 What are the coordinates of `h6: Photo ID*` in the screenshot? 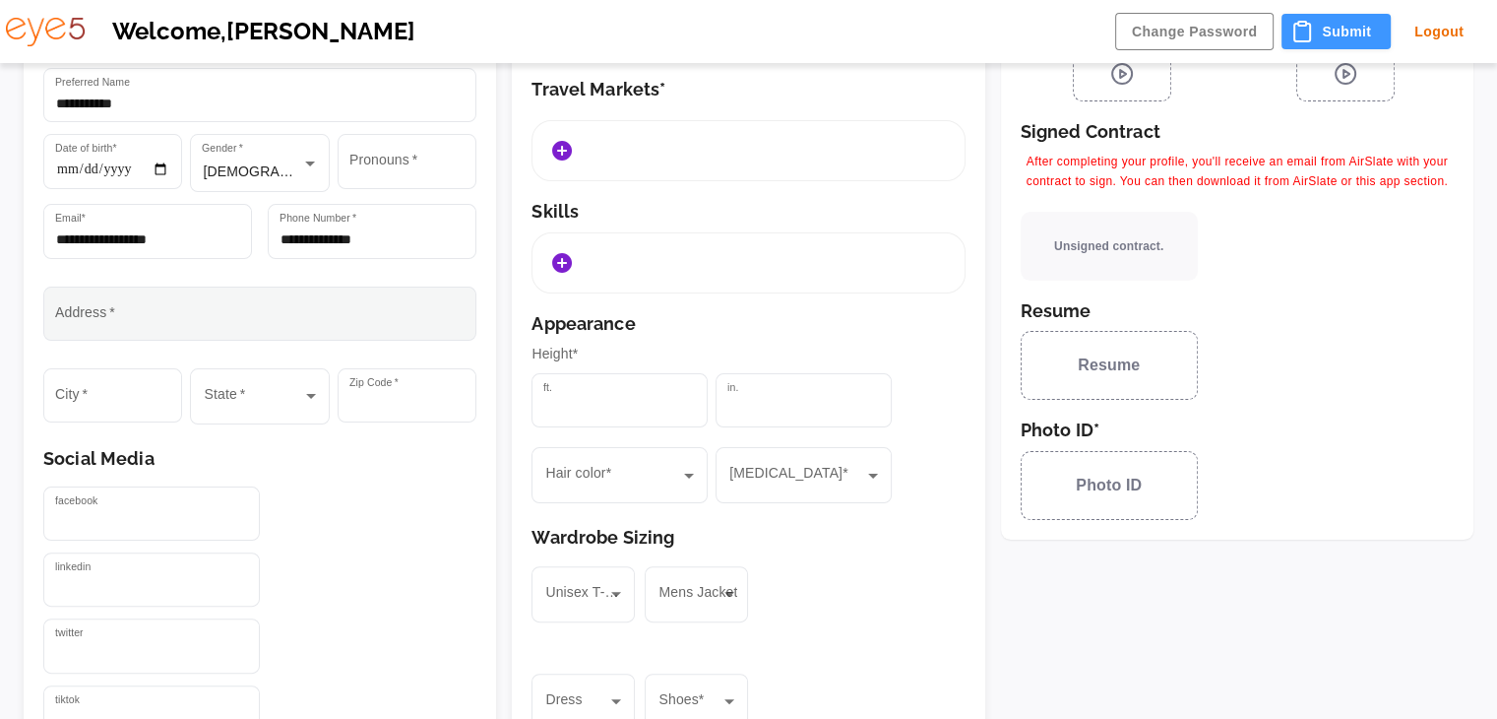 It's located at (1237, 430).